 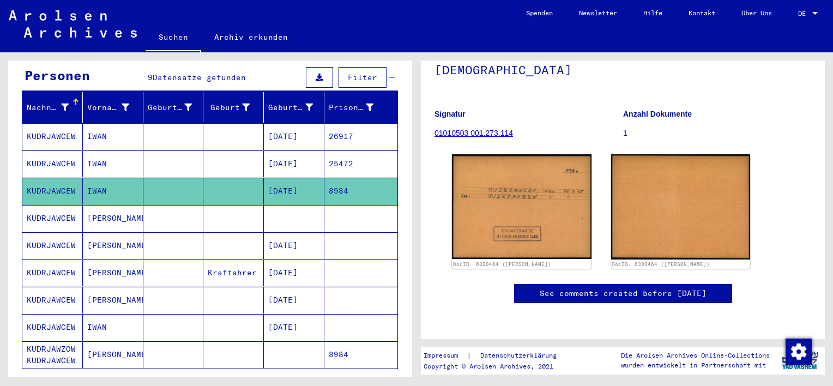 What do you see at coordinates (199, 77) in the screenshot?
I see `span: Datensätze gefunden` at bounding box center [199, 77].